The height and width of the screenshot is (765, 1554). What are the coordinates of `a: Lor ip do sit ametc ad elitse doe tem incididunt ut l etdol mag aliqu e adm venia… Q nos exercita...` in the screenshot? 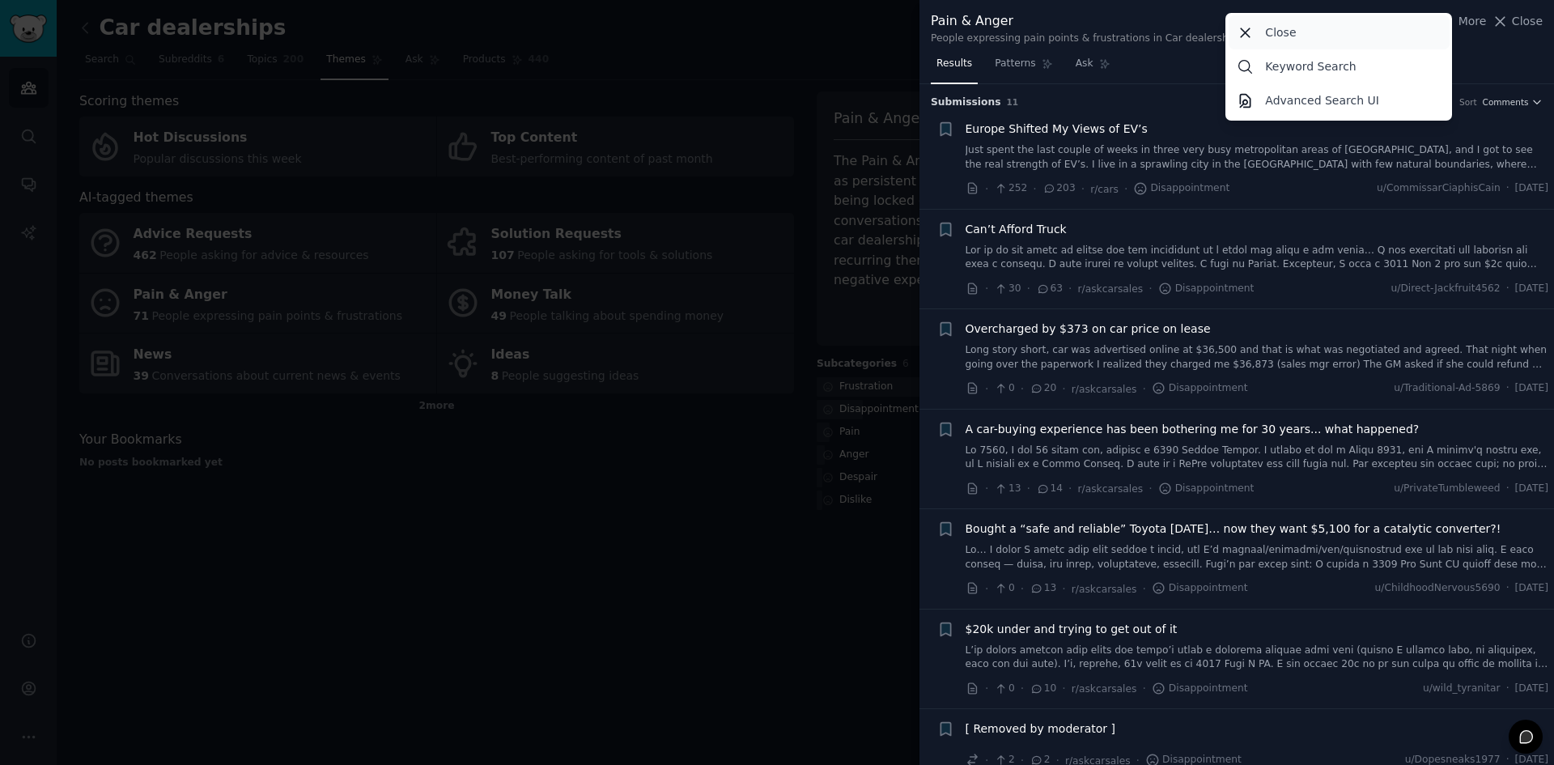 It's located at (1257, 257).